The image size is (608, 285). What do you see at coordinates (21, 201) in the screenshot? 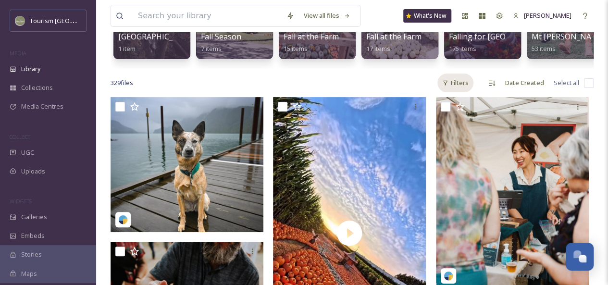
I see `span: WIDGETS` at bounding box center [21, 201].